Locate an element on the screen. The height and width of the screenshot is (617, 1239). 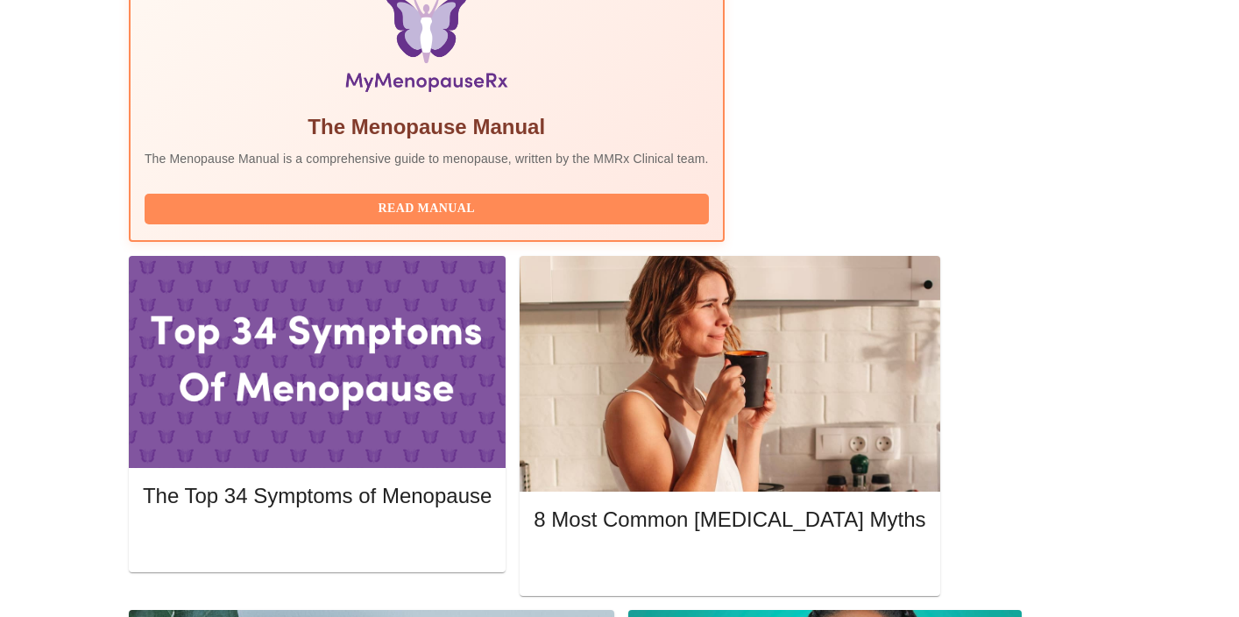
p: The Menopause Manual is a comprehensive guide to menopause, written by the MMRx Clinical team. is located at coordinates (427, 159).